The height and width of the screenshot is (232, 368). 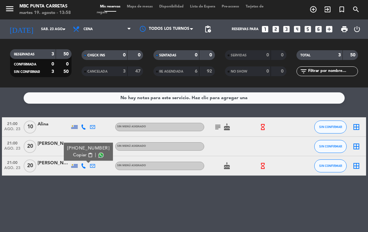 I want to click on button: menu, so click(x=10, y=10).